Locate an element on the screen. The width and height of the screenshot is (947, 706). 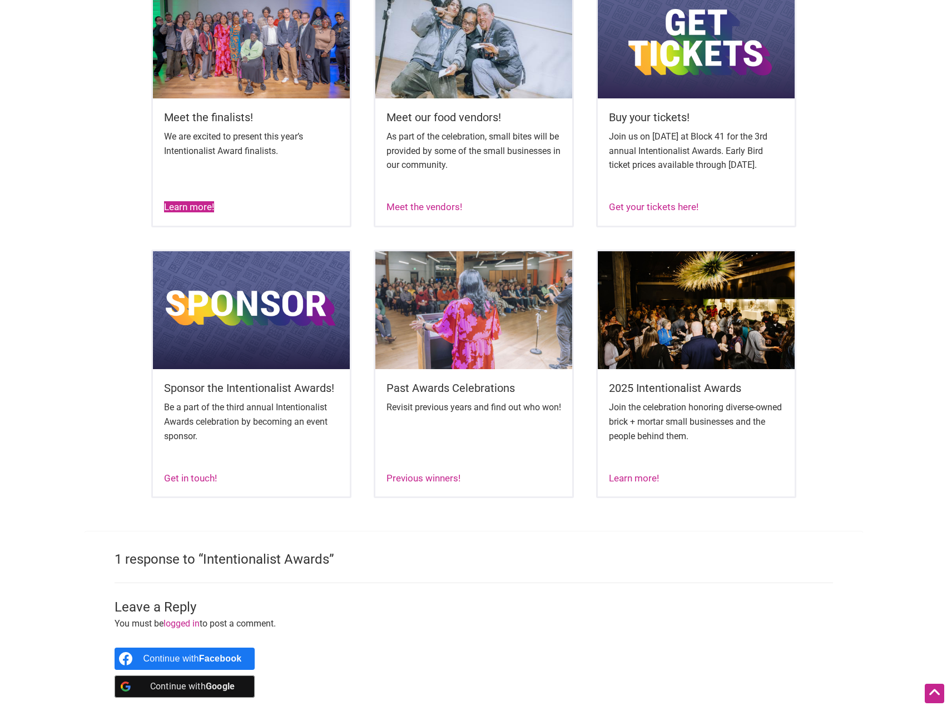
h5: Sponsor the Intentionalist Awards! is located at coordinates (251, 388).